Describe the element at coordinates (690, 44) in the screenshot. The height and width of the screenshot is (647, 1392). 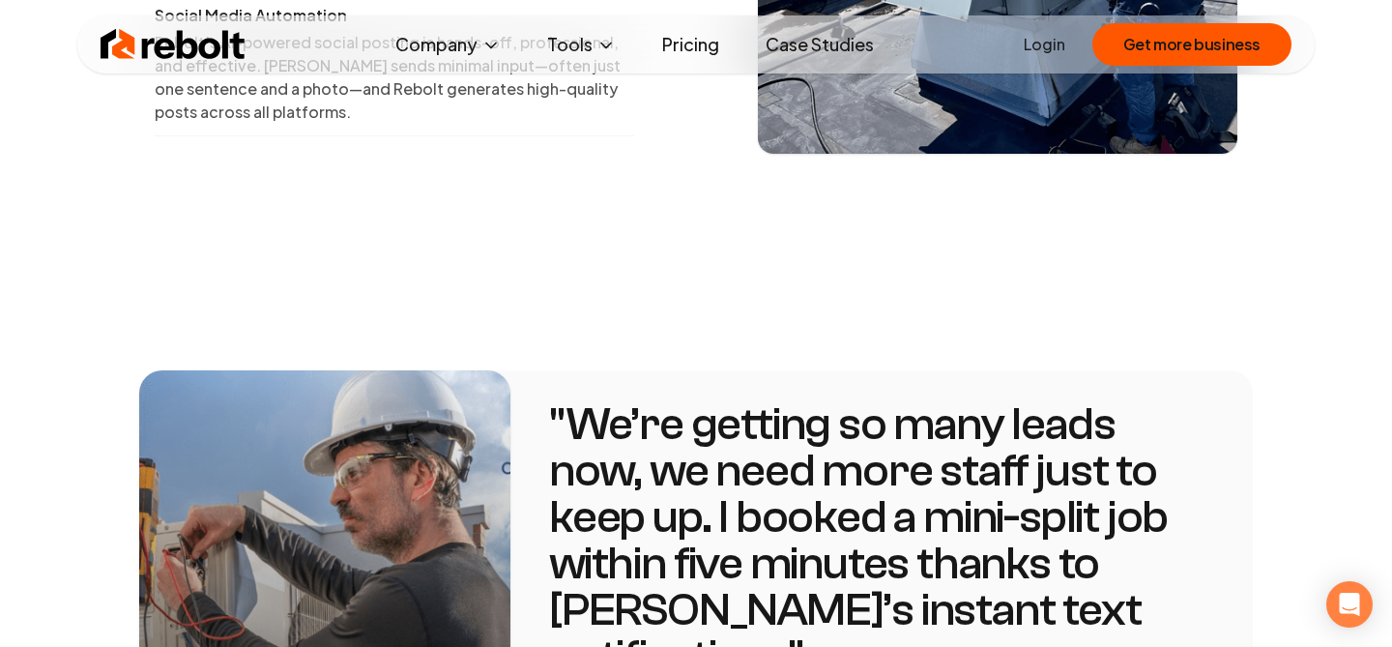
I see `a: Pricing` at that location.